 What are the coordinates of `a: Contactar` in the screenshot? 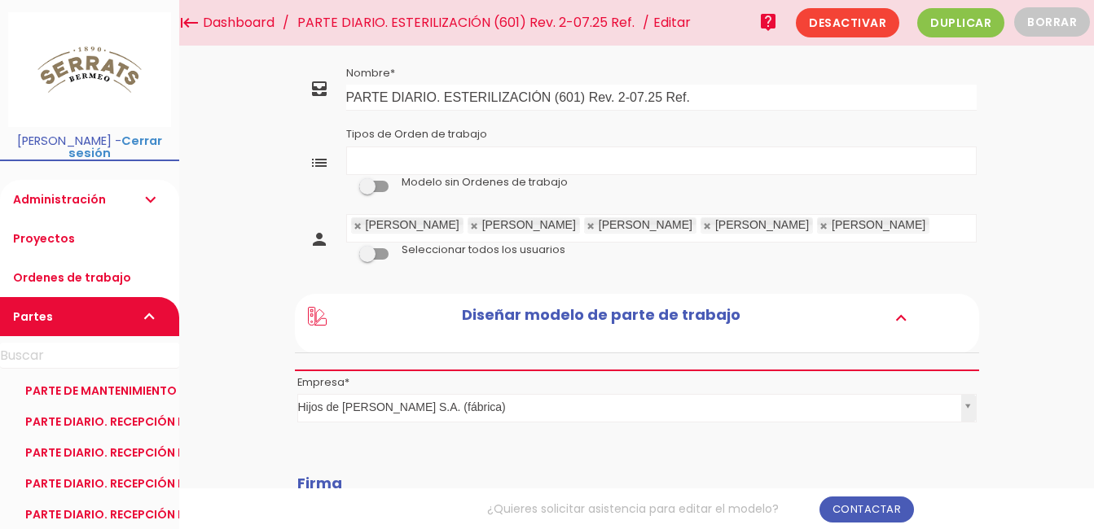 It's located at (867, 510).